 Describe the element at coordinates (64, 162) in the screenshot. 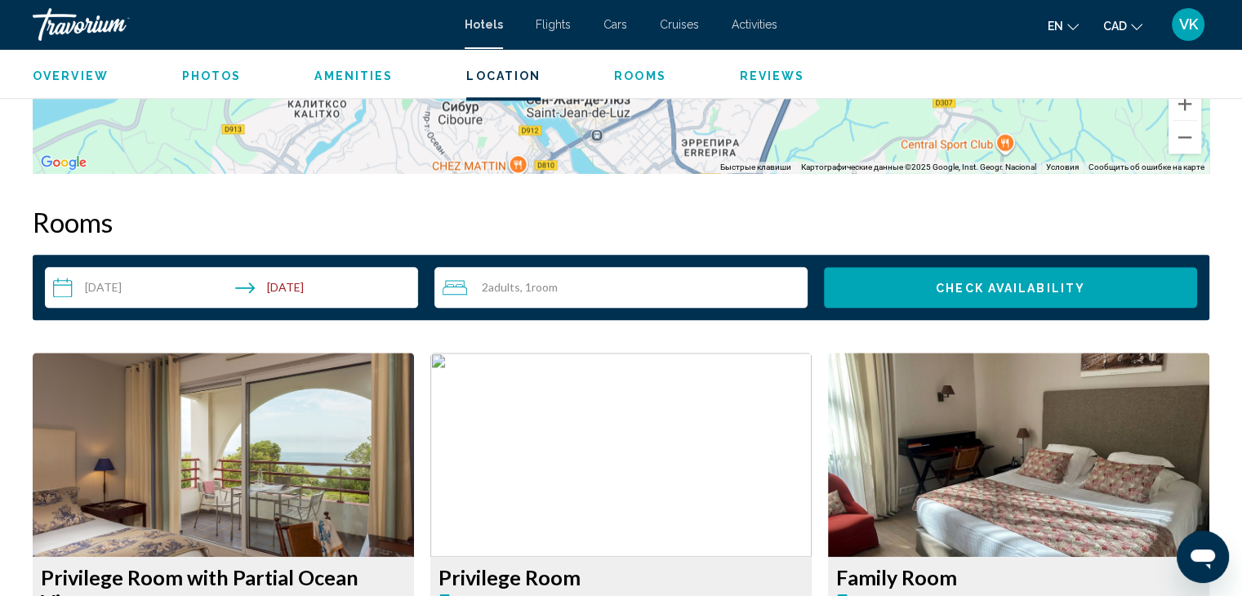

I see `a: Открыть эту область в Google Картах (в новом окне)` at that location.